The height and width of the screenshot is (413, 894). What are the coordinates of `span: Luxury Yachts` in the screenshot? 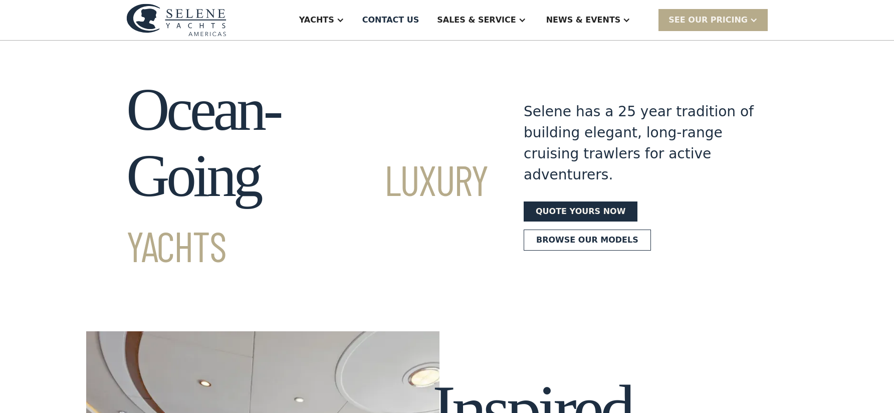 It's located at (307, 212).